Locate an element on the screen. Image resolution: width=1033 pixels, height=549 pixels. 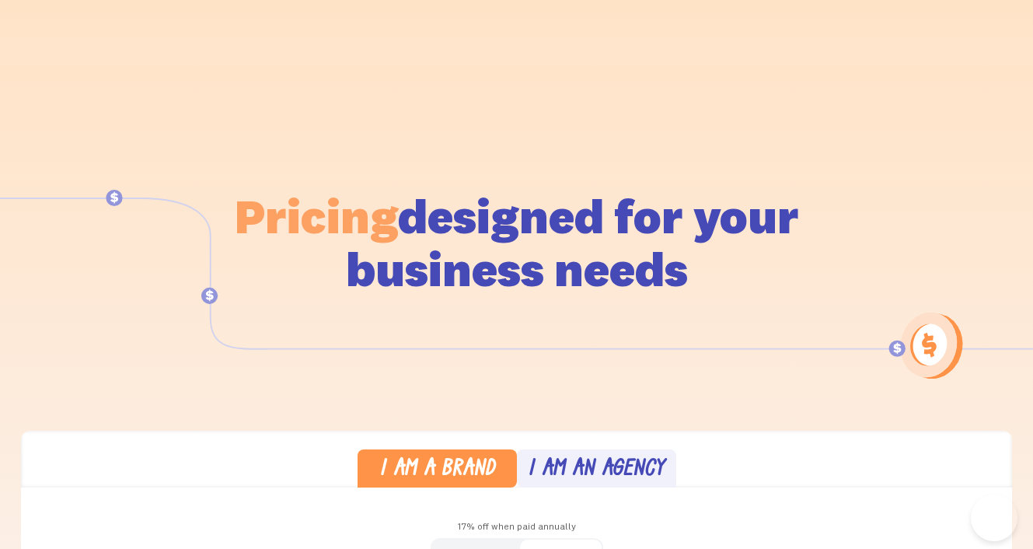
div: I am an agency is located at coordinates (596, 469).